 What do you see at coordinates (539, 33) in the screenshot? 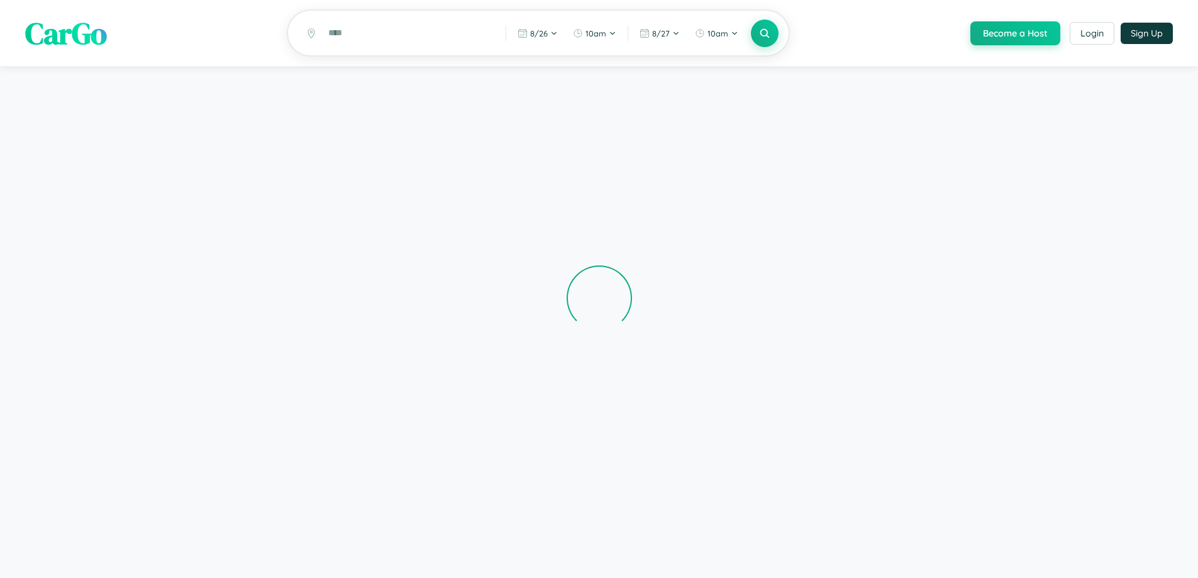
I see `span: 8 / 26` at bounding box center [539, 33].